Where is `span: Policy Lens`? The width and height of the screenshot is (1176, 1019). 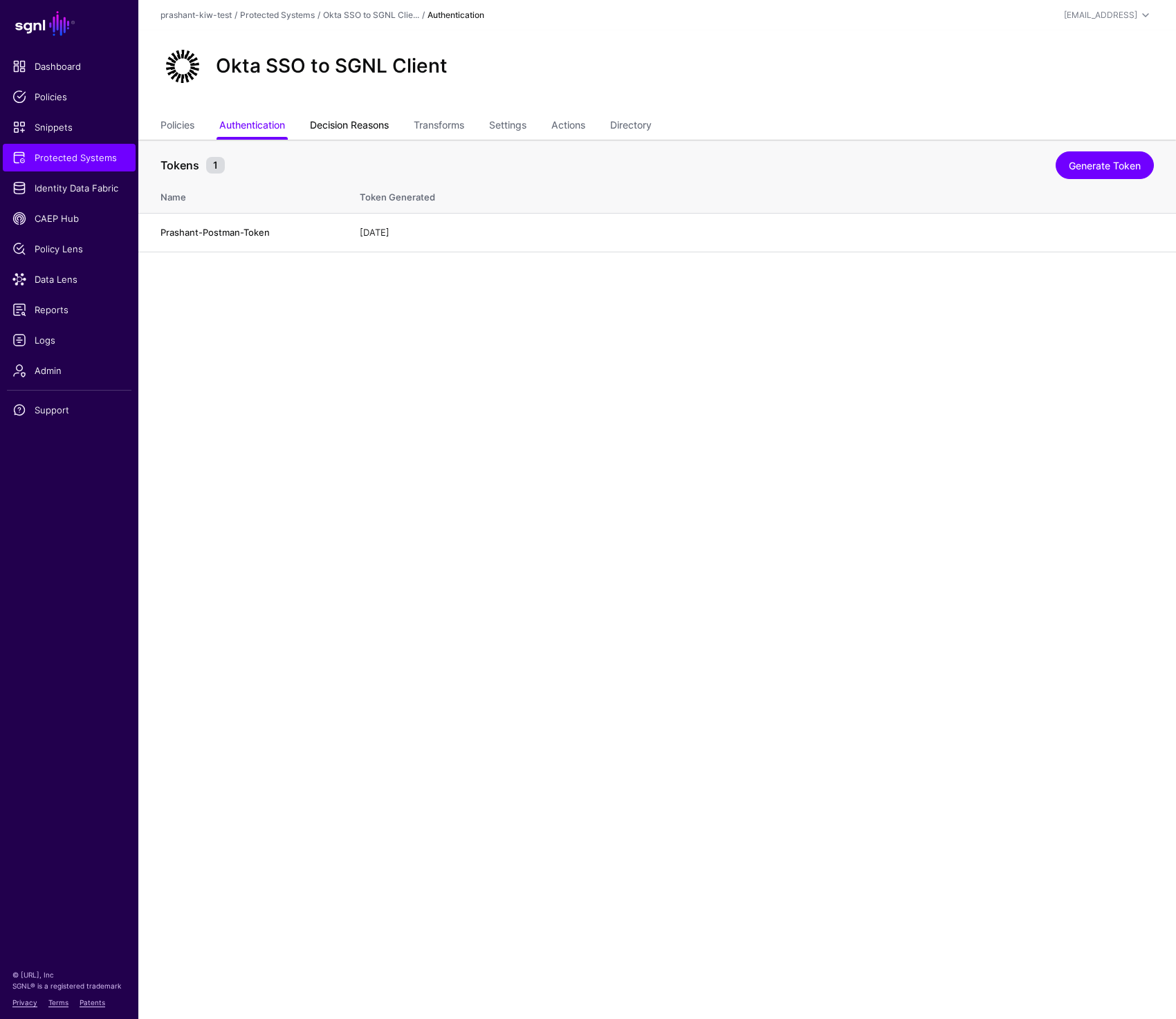 span: Policy Lens is located at coordinates (69, 249).